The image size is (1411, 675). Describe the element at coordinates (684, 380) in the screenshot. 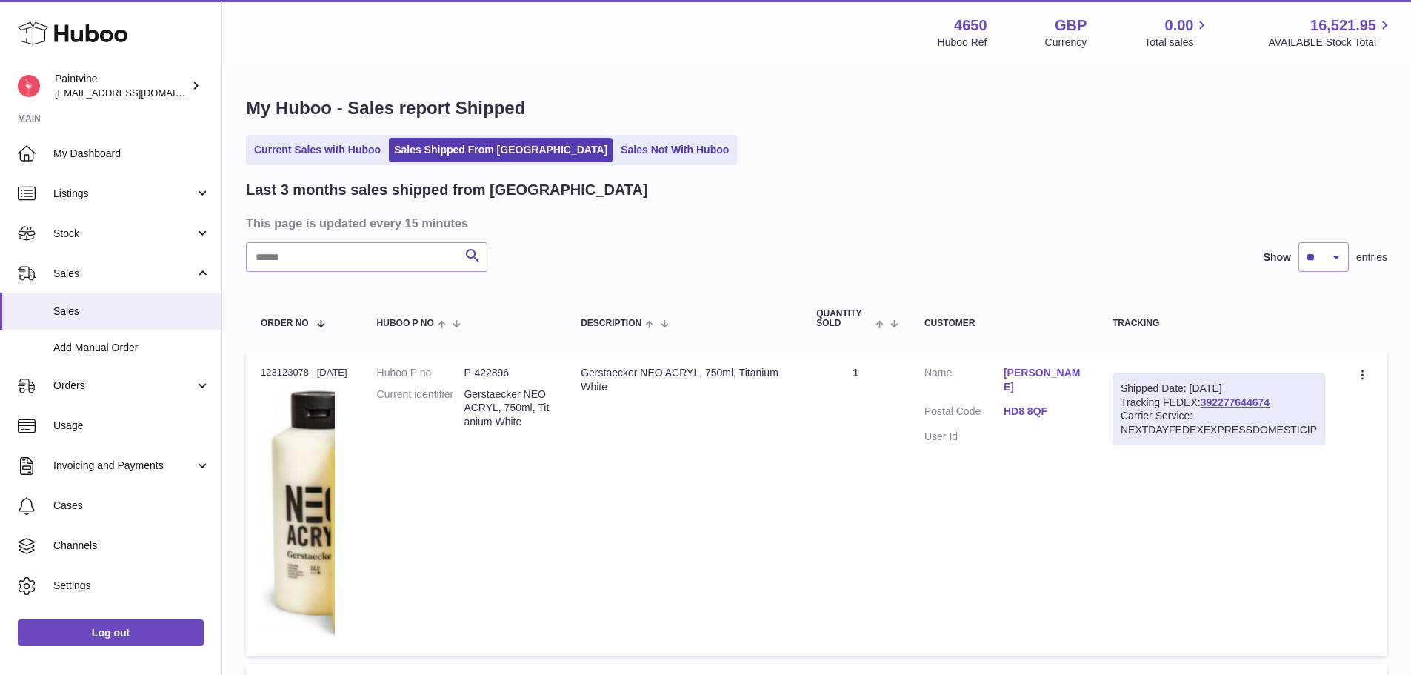

I see `div: Gerstaecker NEO ACRYL, 750ml, Titanium White` at that location.